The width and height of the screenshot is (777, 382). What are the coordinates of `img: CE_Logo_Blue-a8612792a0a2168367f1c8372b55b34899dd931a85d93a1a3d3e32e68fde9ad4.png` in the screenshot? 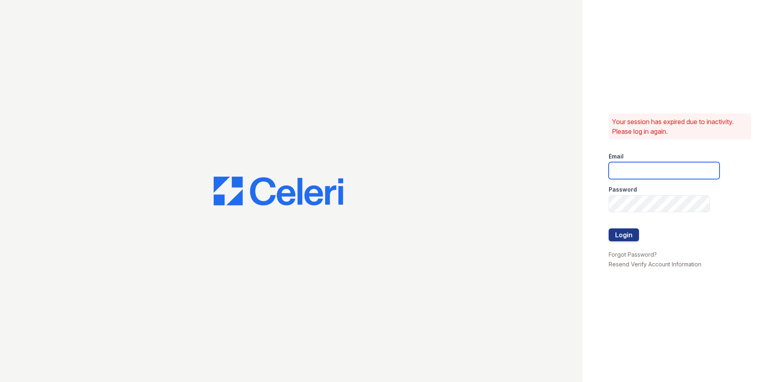 It's located at (278, 191).